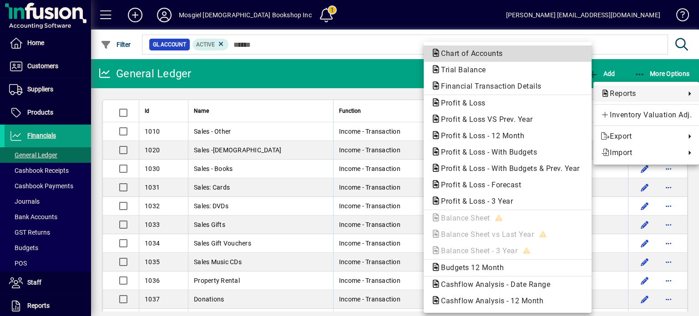 This screenshot has width=699, height=316. Describe the element at coordinates (641, 94) in the screenshot. I see `span: Reports` at that location.